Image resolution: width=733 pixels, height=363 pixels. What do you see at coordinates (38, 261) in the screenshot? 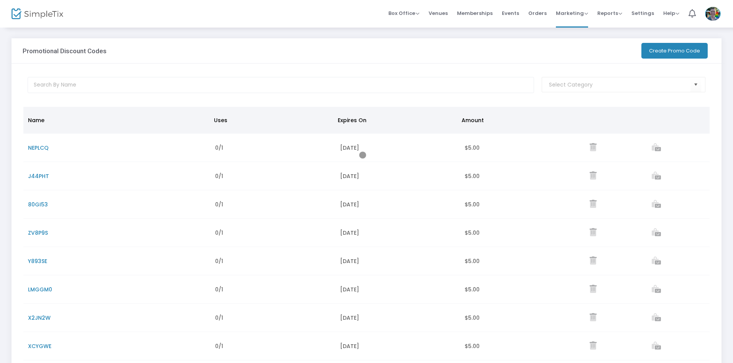
I see `span: Y893SE` at bounding box center [38, 261].